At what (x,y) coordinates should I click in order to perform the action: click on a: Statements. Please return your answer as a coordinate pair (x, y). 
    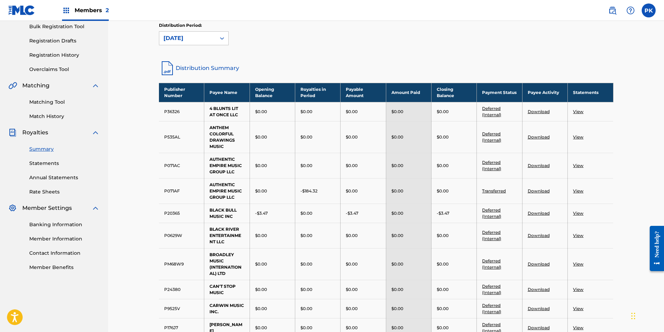
    Looking at the image, I should click on (64, 163).